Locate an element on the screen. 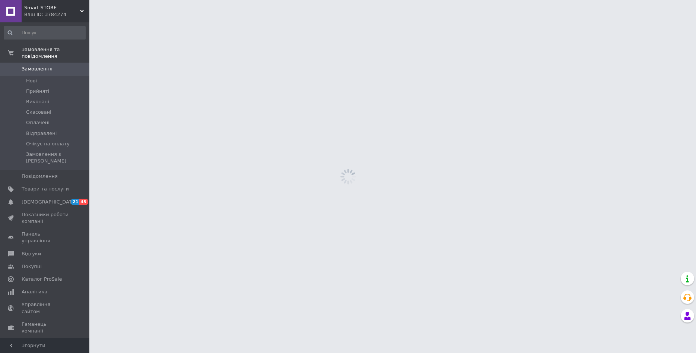 This screenshot has height=353, width=696. span: Управління сайтом is located at coordinates (45, 308).